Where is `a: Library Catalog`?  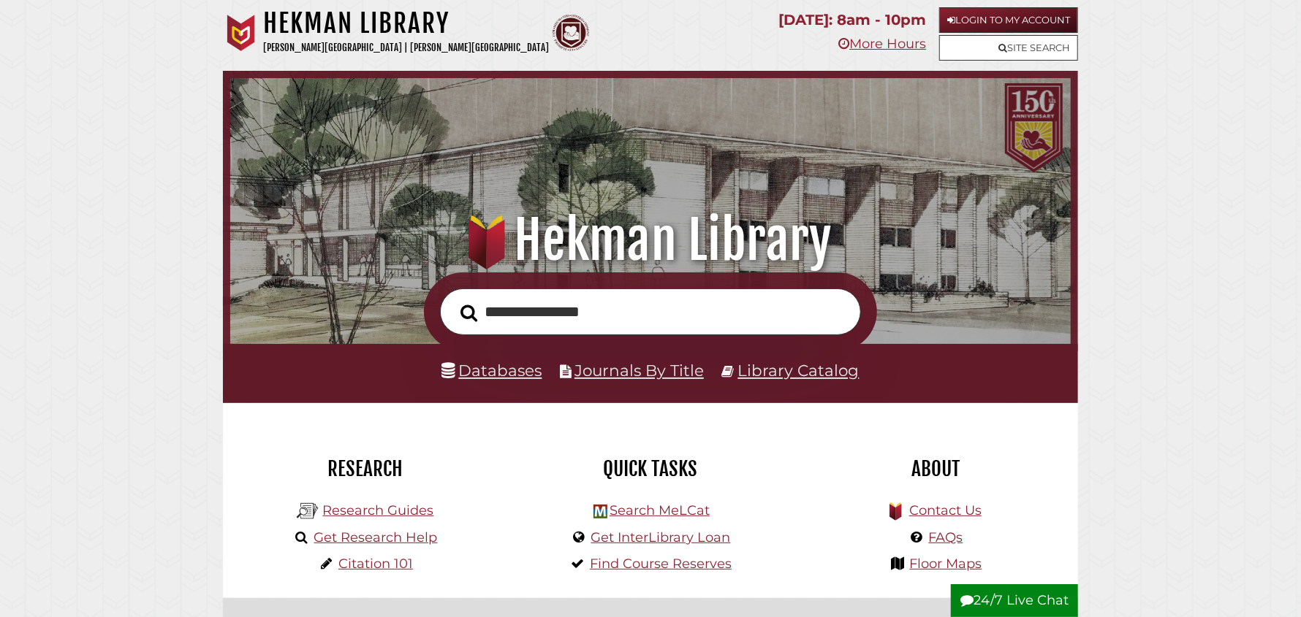
a: Library Catalog is located at coordinates (799, 370).